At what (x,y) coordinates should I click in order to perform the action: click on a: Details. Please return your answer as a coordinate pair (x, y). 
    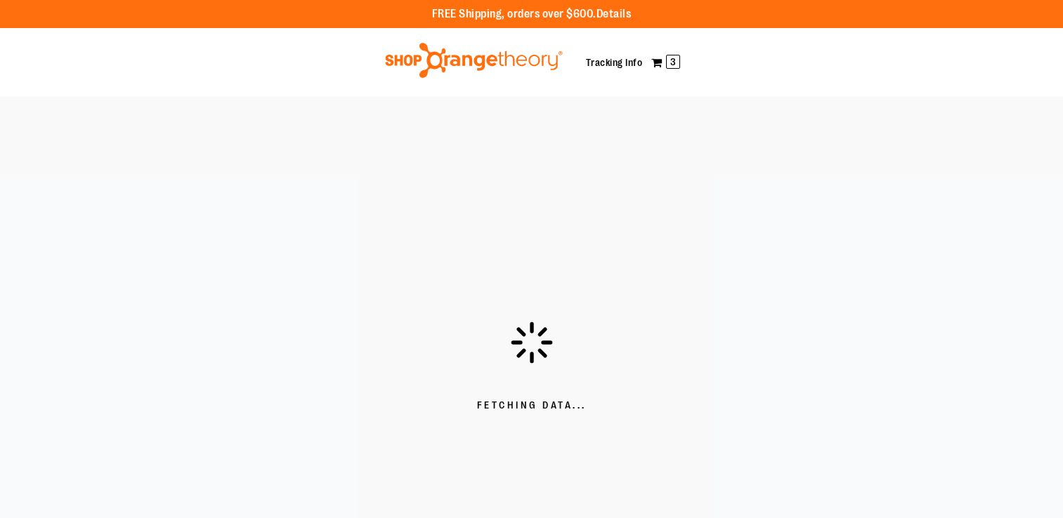
    Looking at the image, I should click on (614, 14).